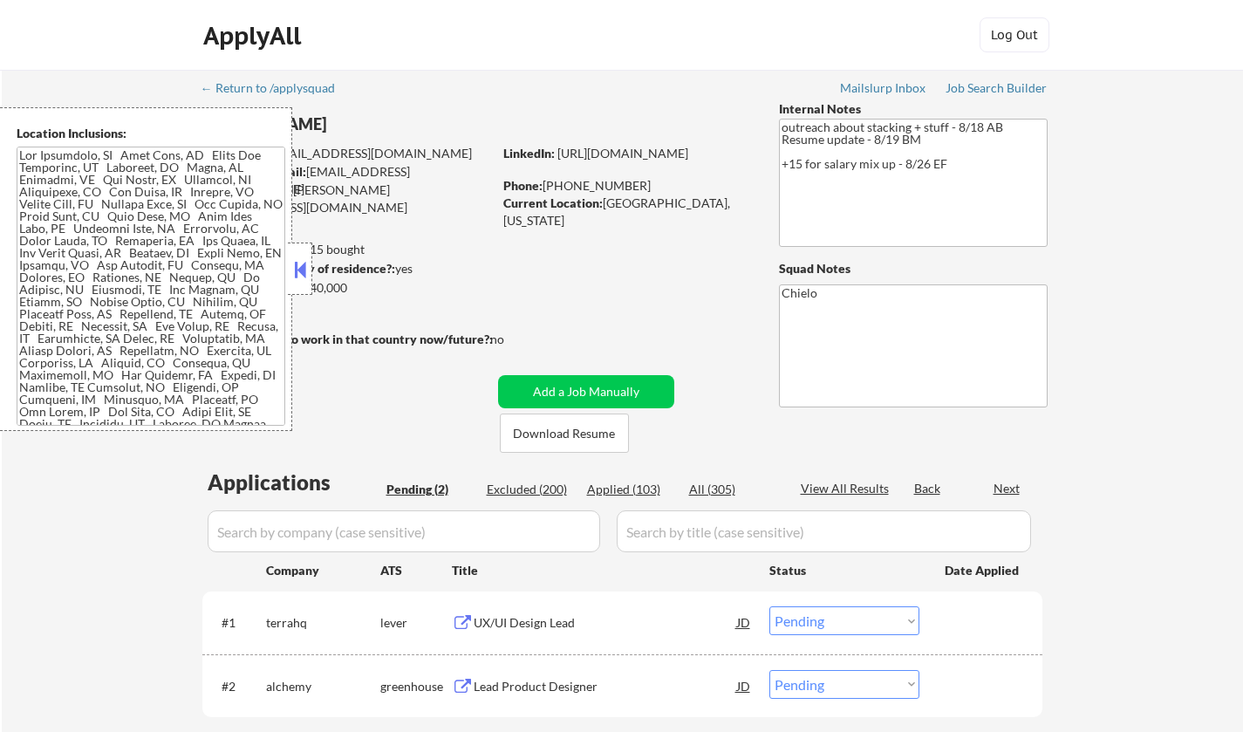  I want to click on div: terrahq, so click(323, 623).